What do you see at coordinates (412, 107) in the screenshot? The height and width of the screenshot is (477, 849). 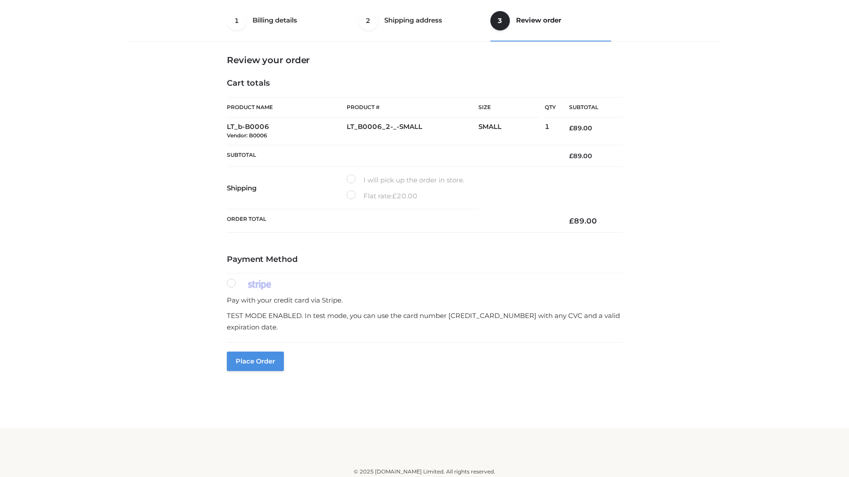 I see `th: Product #` at bounding box center [412, 107].